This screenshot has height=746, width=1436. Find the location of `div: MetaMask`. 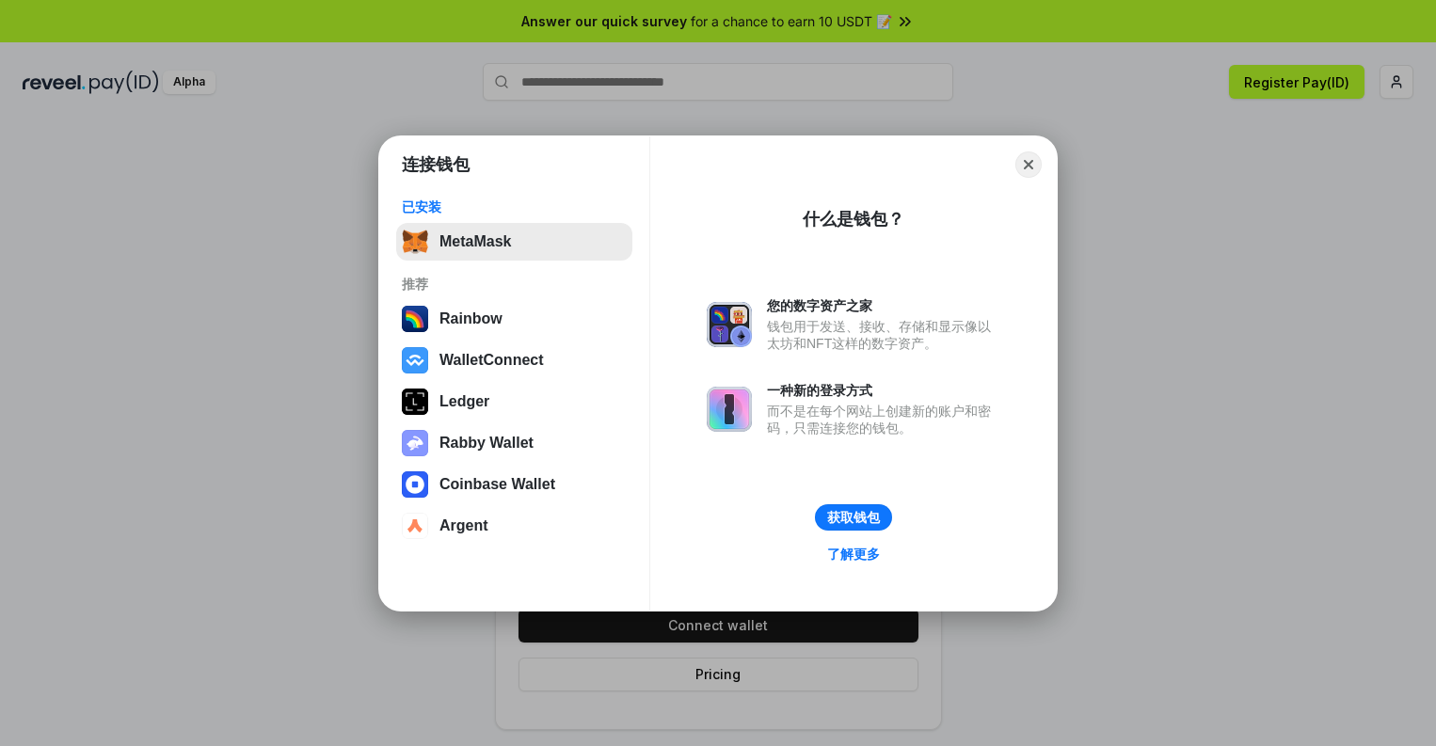

div: MetaMask is located at coordinates (475, 242).